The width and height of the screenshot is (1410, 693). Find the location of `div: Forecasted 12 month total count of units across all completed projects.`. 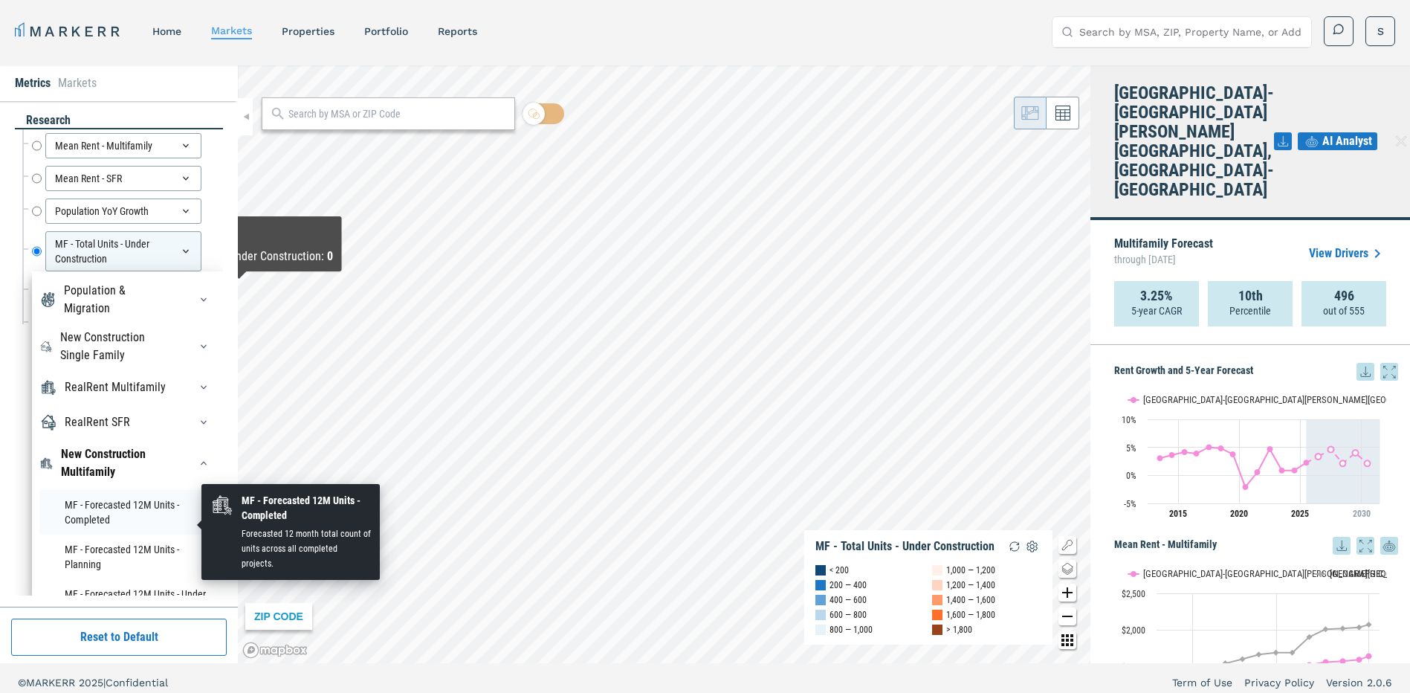

div: Forecasted 12 month total count of units across all completed projects. is located at coordinates (306, 549).